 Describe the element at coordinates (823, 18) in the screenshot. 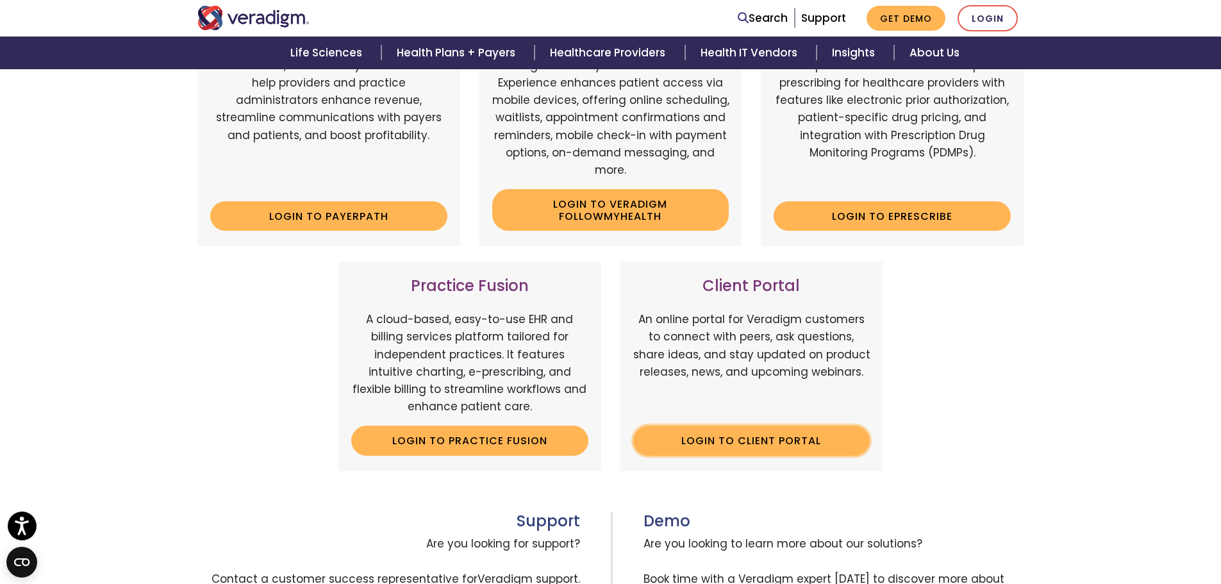

I see `a: Support` at that location.